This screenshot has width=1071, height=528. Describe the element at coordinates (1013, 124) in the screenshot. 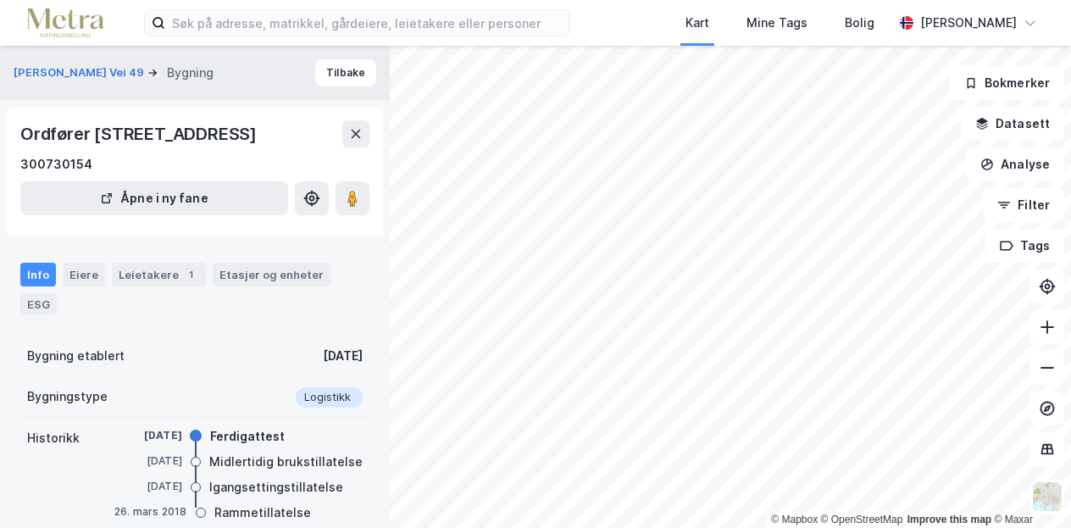

I see `button: Datasett` at that location.